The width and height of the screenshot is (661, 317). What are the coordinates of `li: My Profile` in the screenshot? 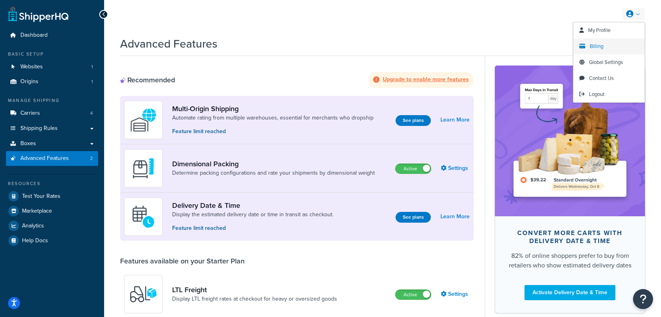 It's located at (609, 30).